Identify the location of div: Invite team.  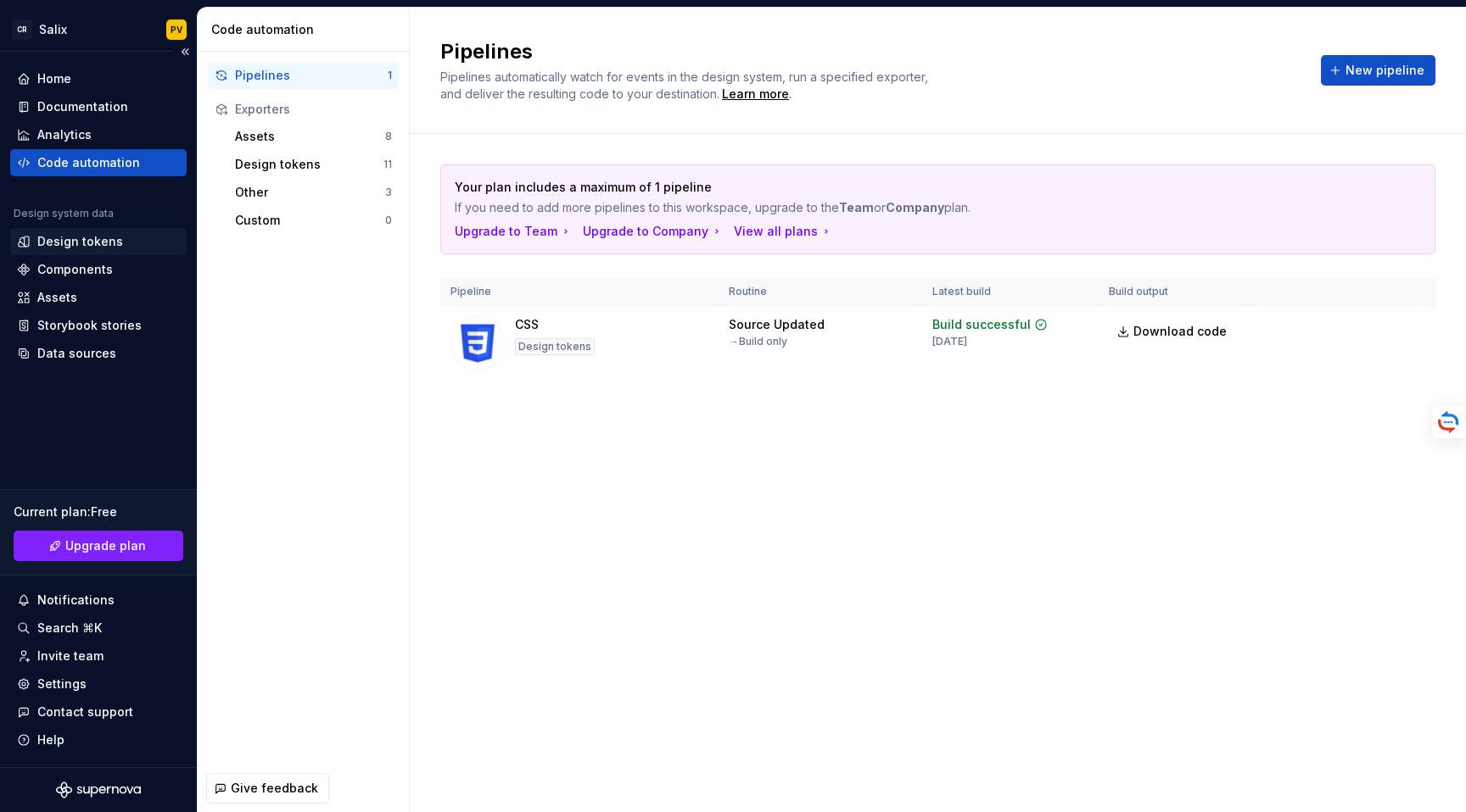
(71, 657).